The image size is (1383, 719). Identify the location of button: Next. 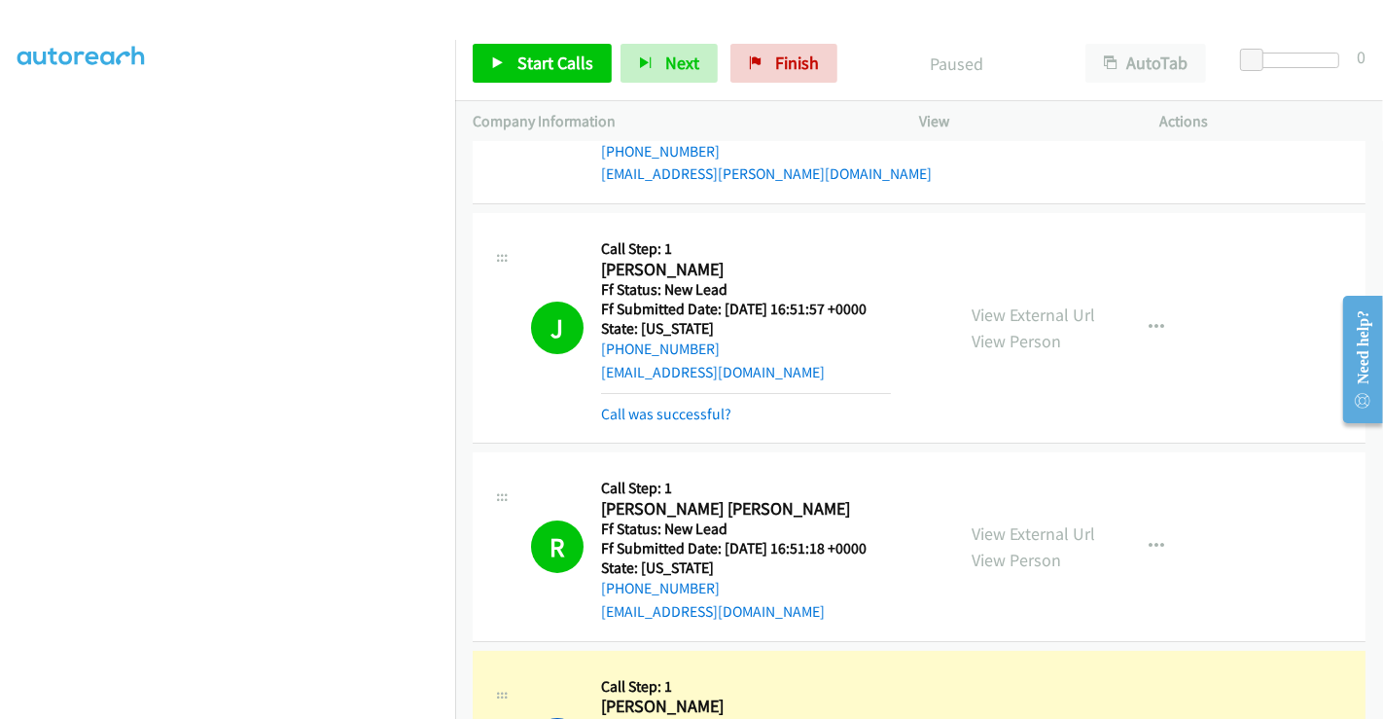
(669, 63).